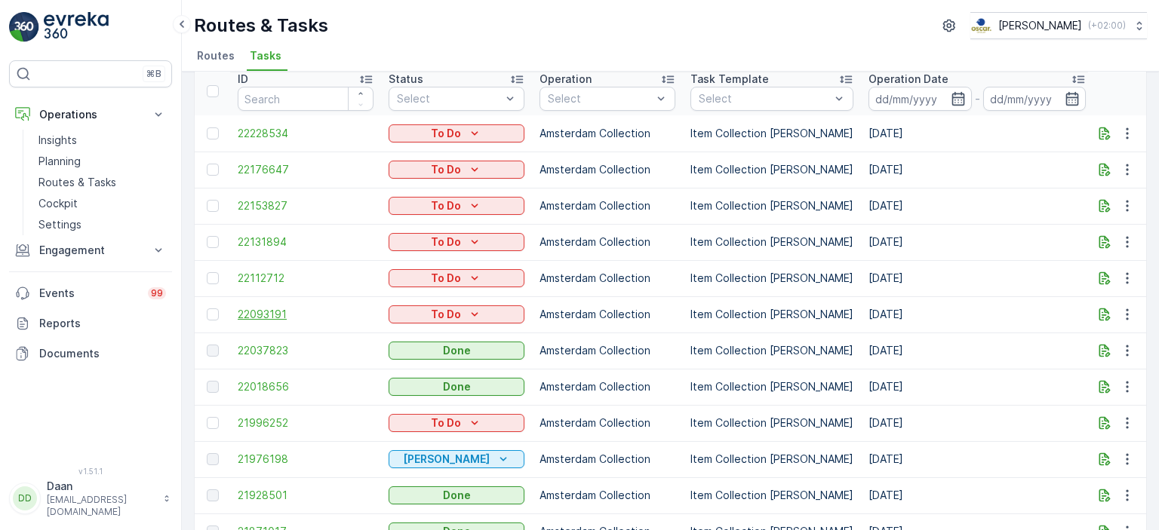 The image size is (1159, 530). What do you see at coordinates (91, 251) in the screenshot?
I see `button: Engagement` at bounding box center [91, 251].